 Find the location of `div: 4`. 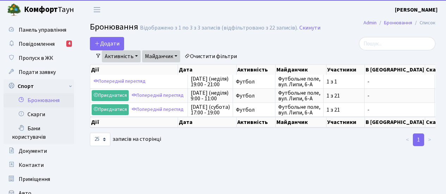

div: 4 is located at coordinates (69, 44).